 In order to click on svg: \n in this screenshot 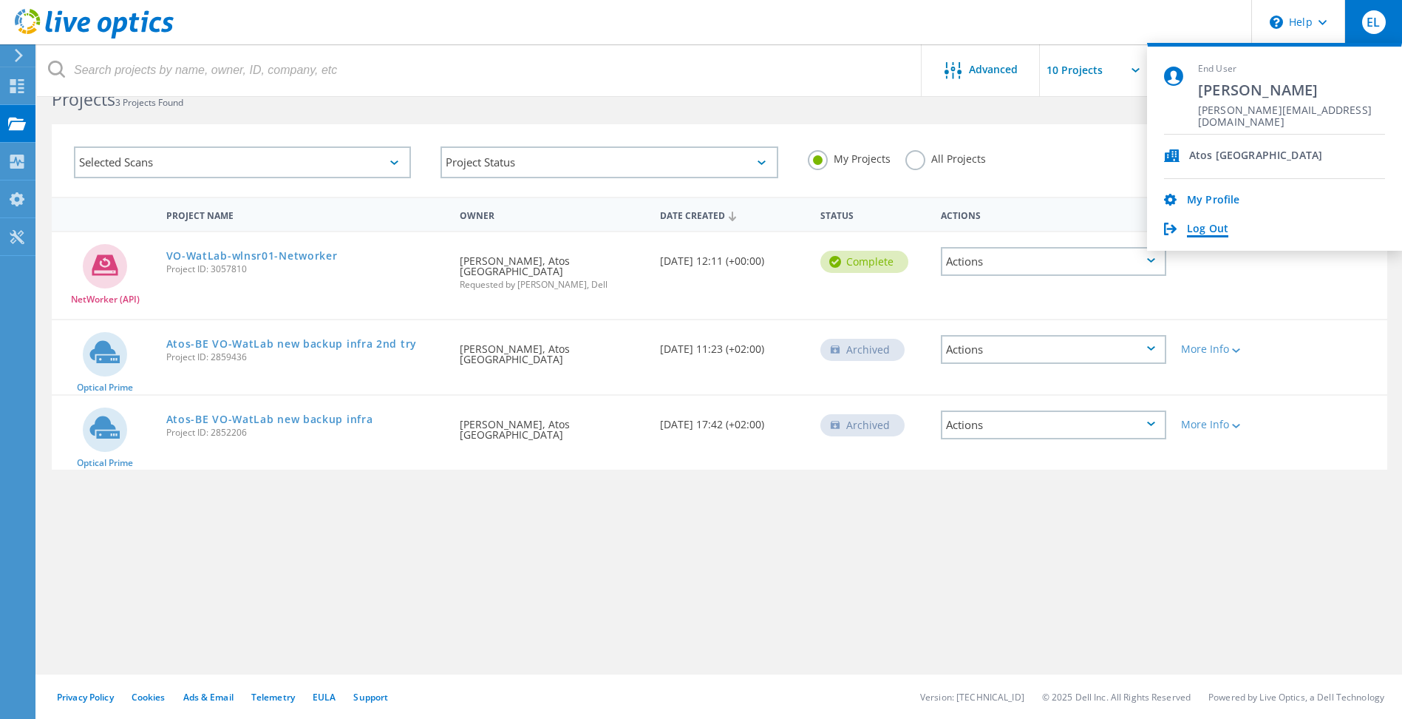, I will do `click(1277, 22)`.